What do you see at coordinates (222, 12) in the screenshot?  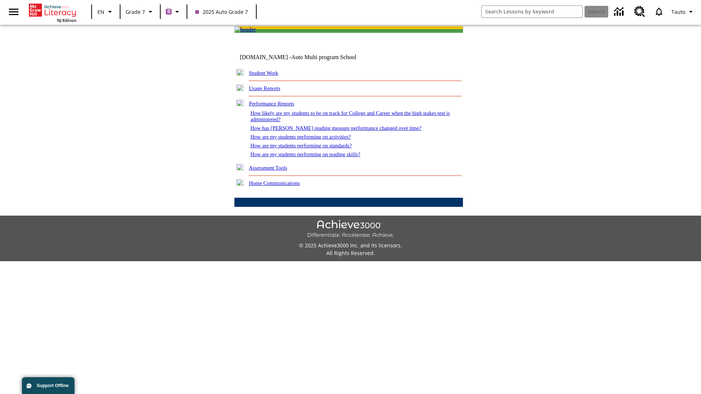 I see `span: 2025 Auto Grade 7` at bounding box center [222, 12].